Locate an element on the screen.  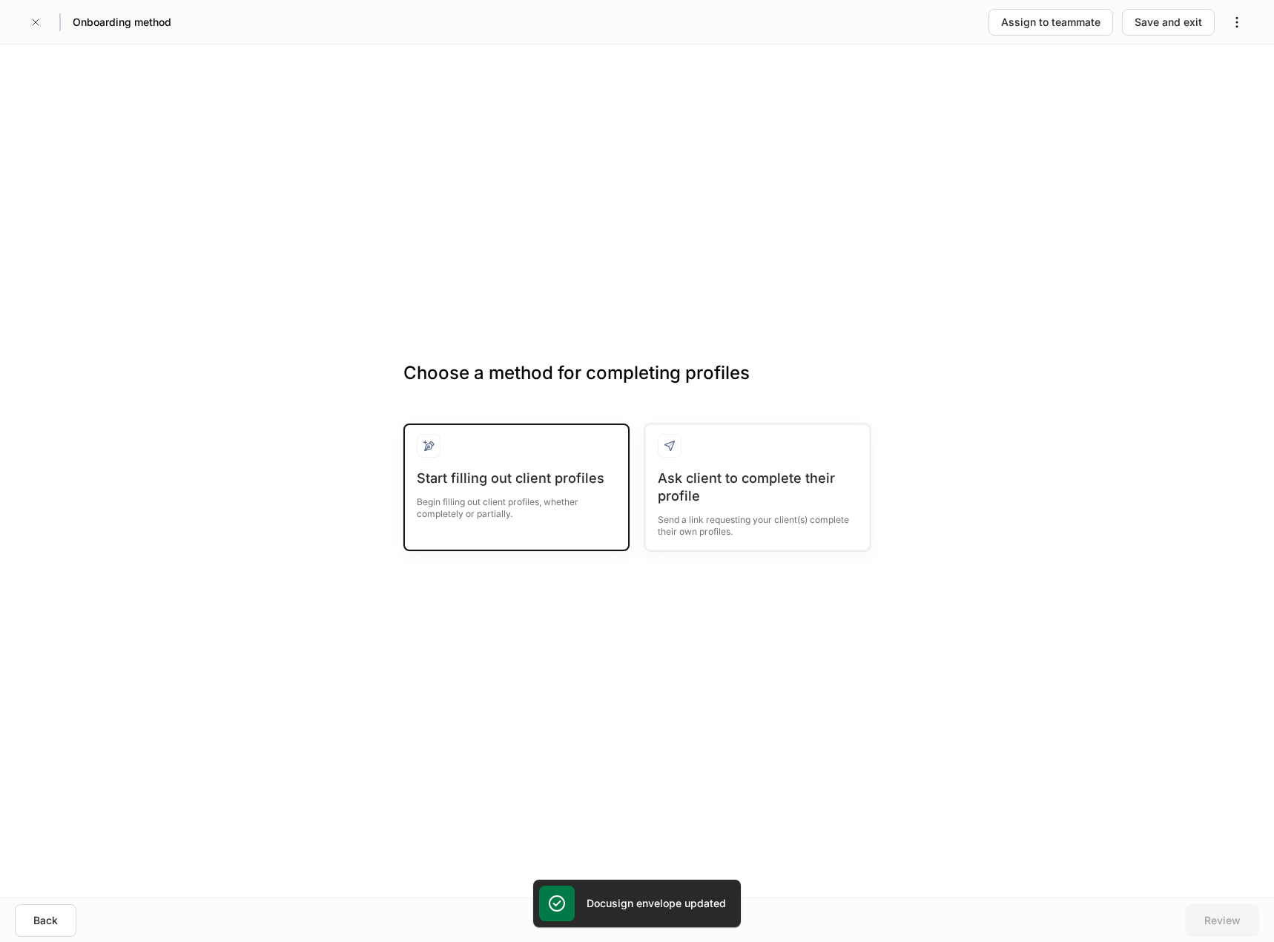
button: Back is located at coordinates (45, 921).